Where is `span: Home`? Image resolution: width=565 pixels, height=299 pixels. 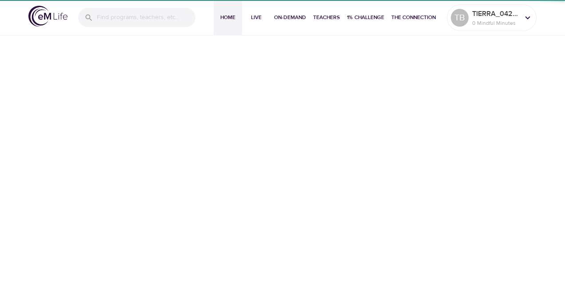
span: Home is located at coordinates (228, 17).